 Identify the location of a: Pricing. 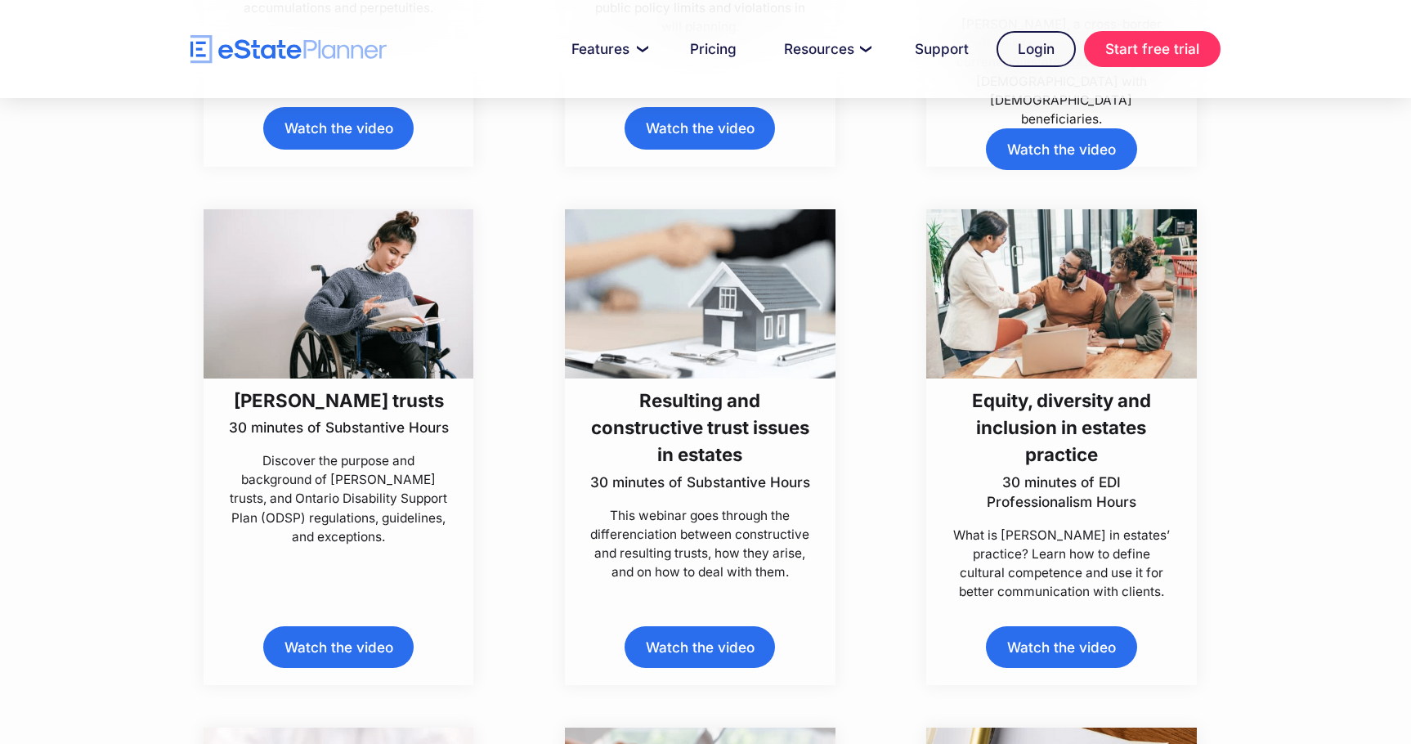
(713, 49).